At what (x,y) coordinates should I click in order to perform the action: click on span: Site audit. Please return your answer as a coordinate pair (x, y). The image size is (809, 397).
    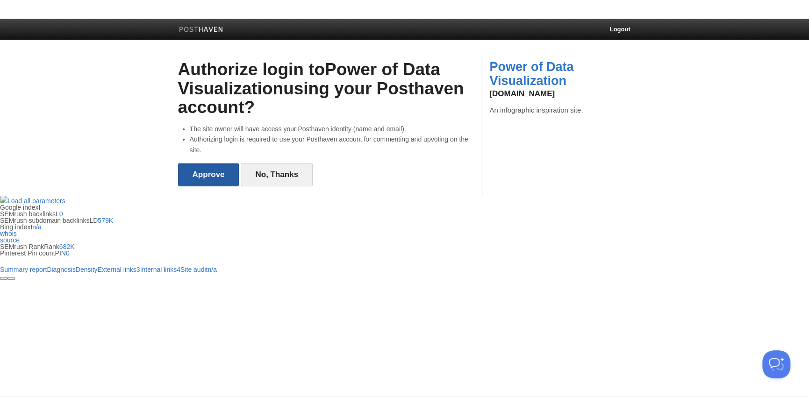
    Looking at the image, I should click on (194, 270).